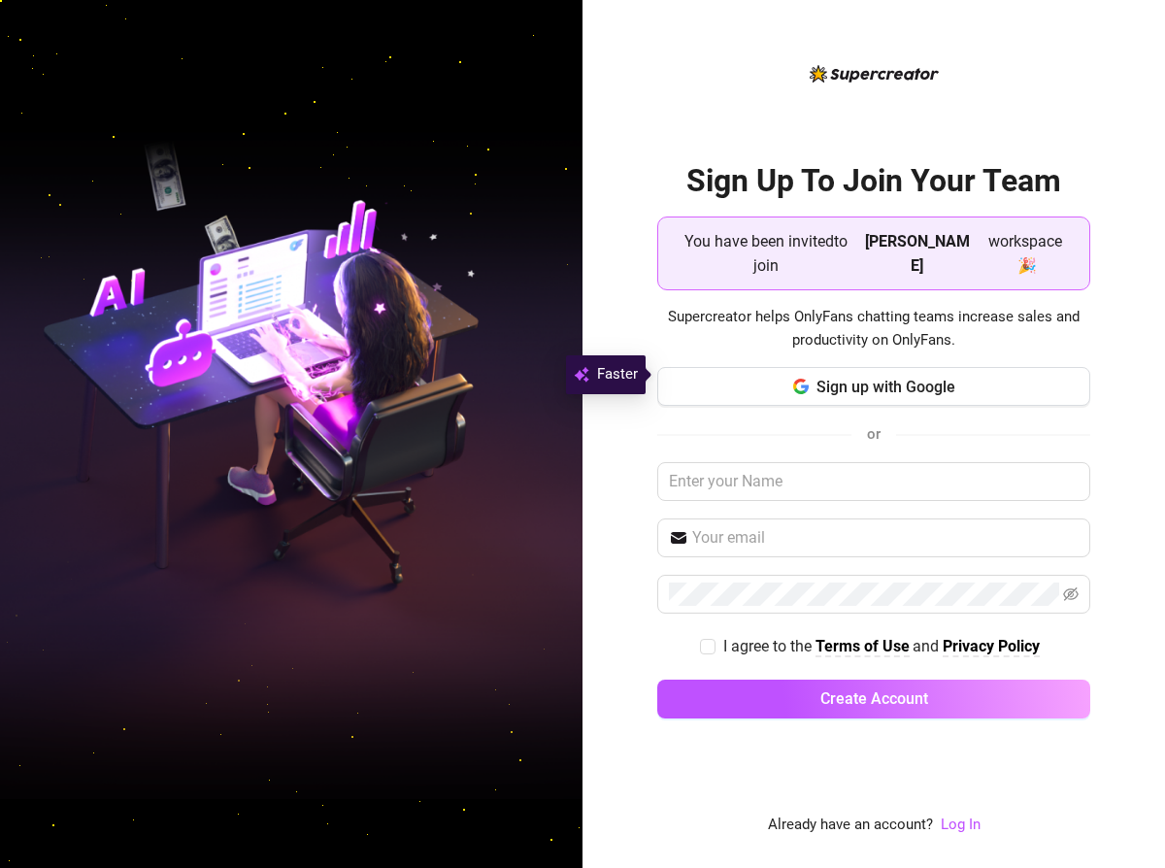 This screenshot has height=868, width=1165. What do you see at coordinates (1071, 594) in the screenshot?
I see `span: eye-invisible` at bounding box center [1071, 594].